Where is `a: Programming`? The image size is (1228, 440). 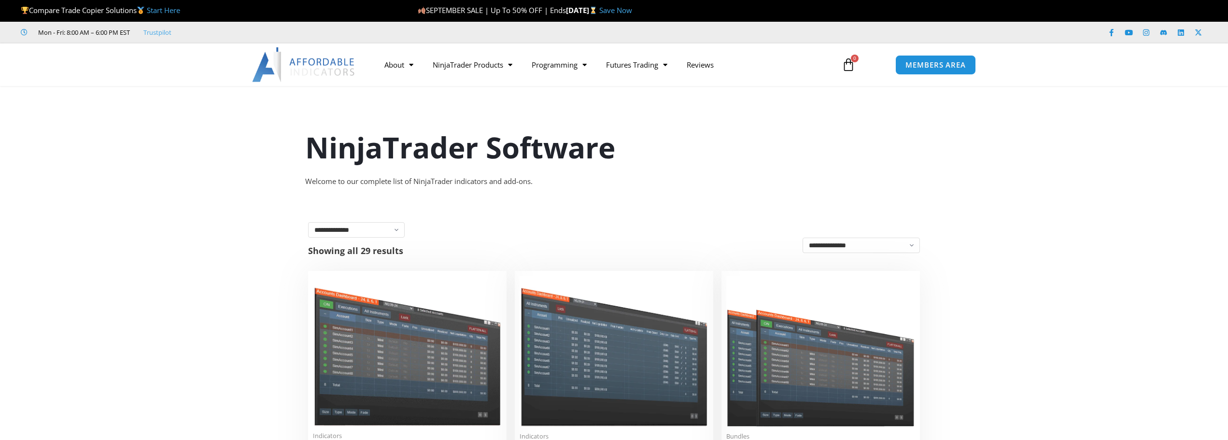 a: Programming is located at coordinates (559, 65).